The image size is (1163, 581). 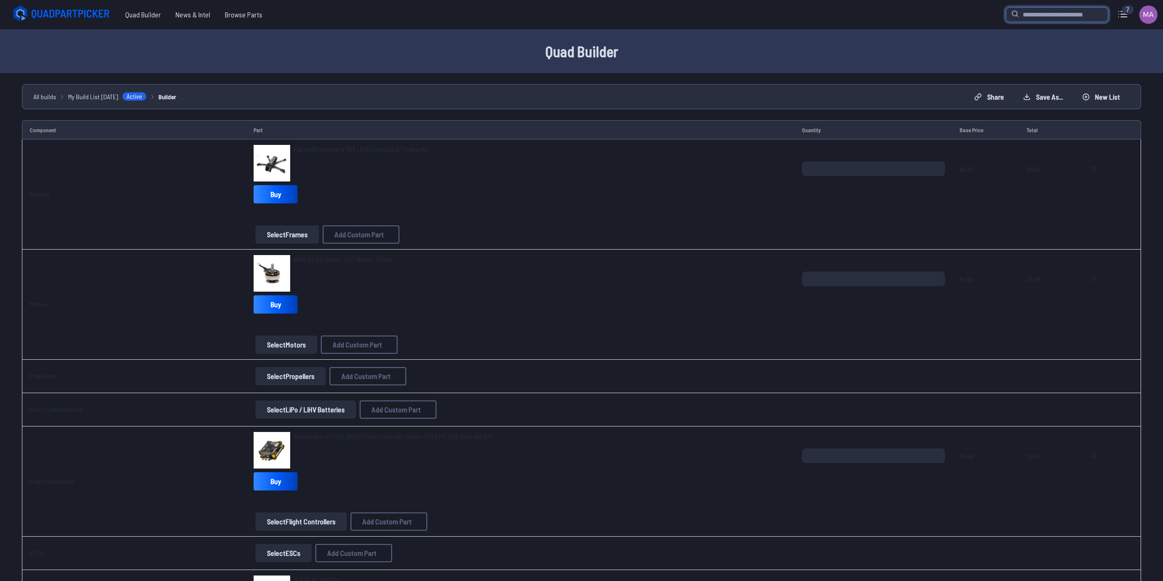 I want to click on button: New List, so click(x=1101, y=97).